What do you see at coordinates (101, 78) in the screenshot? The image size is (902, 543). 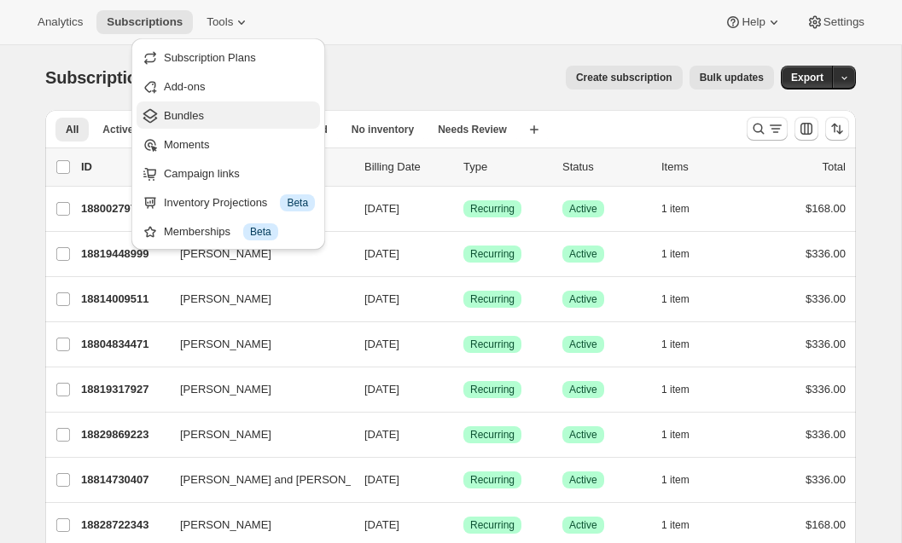 I see `span: Subscriptions` at bounding box center [101, 78].